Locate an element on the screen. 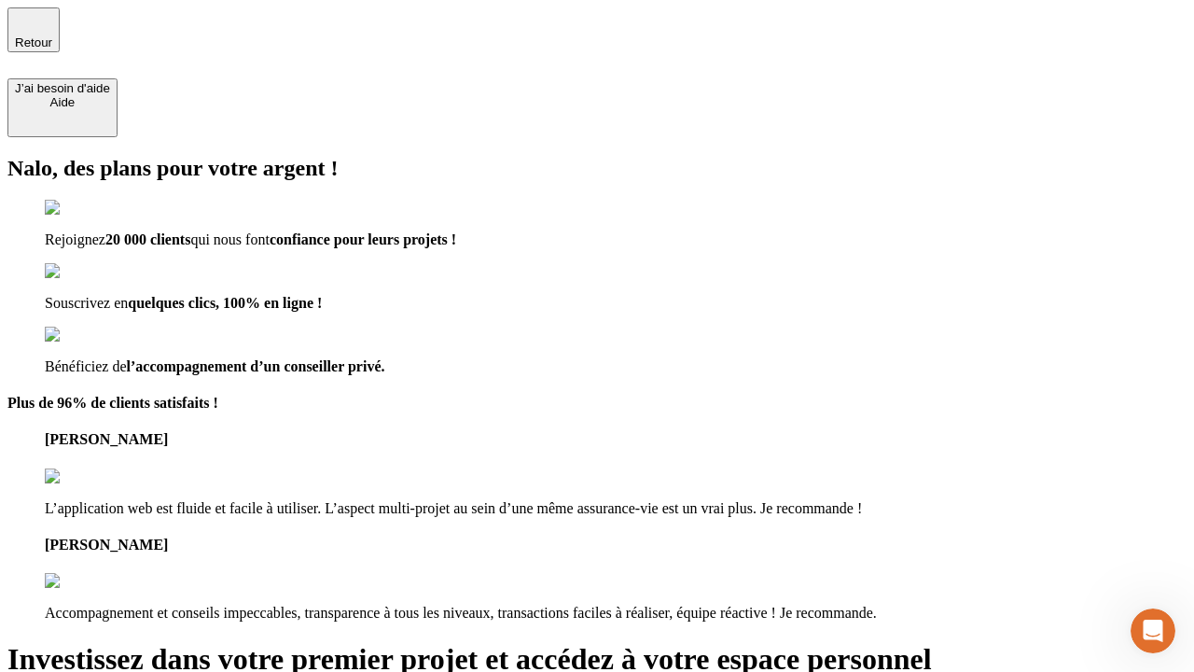 This screenshot has height=672, width=1194. h2: Nalo, des plans pour votre argent ! is located at coordinates (597, 168).